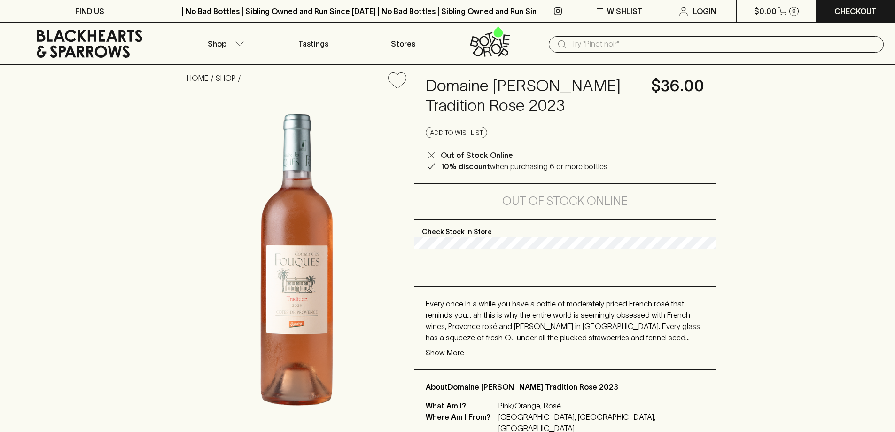  What do you see at coordinates (563, 332) in the screenshot?
I see `span: Every once in a while you have a bottle of moderately priced French rosé that reminds you… ah thi...` at bounding box center [563, 332].